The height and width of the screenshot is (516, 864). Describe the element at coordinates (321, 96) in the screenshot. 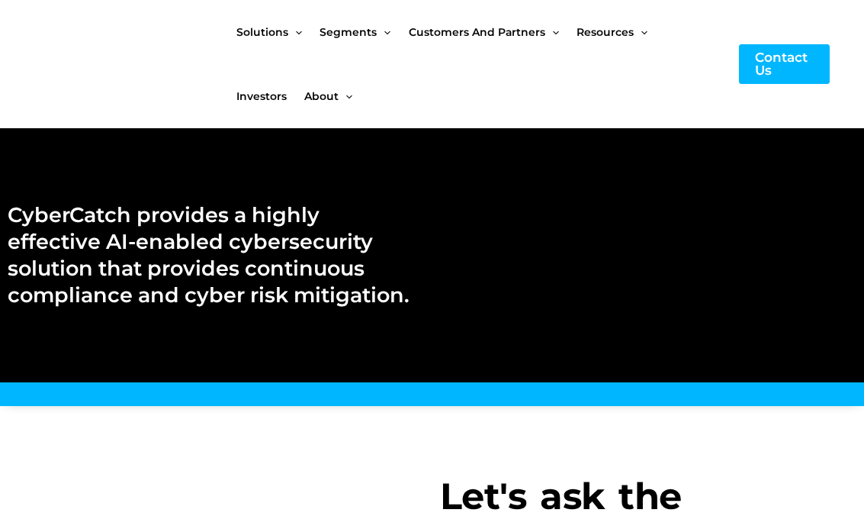

I see `span: About` at that location.